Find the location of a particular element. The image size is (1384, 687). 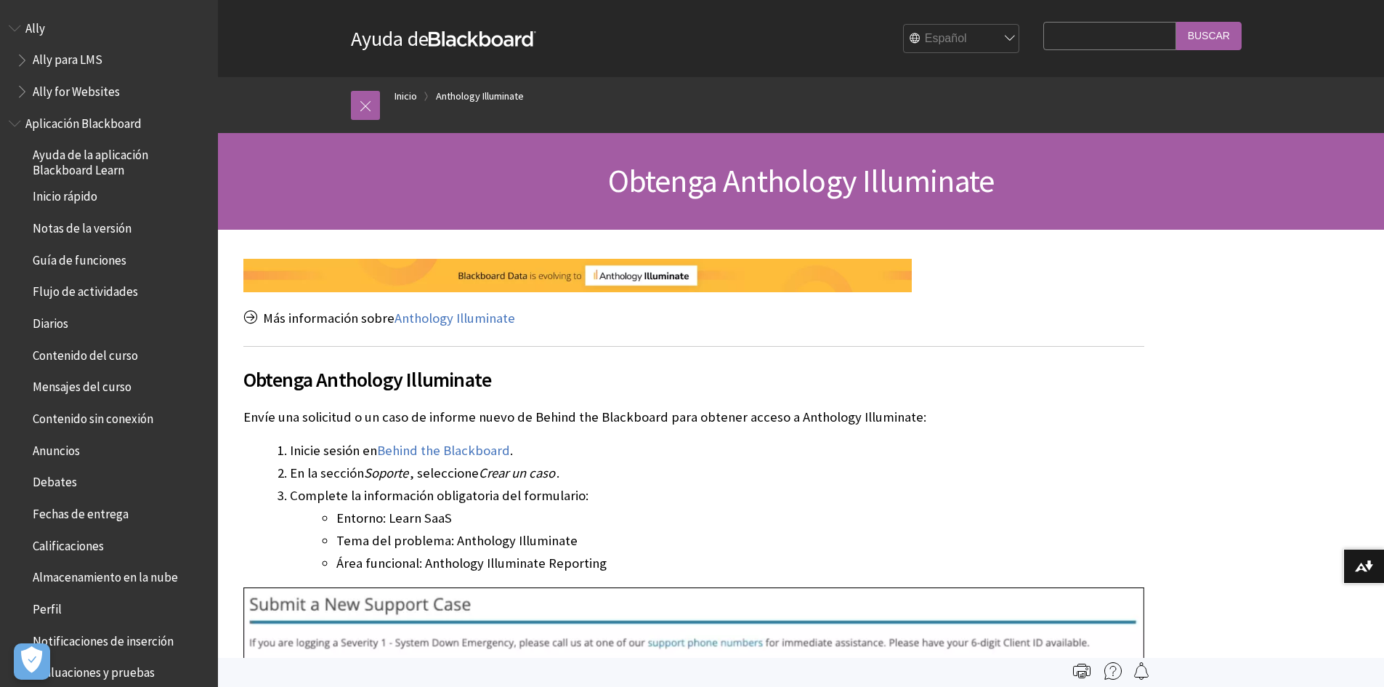

li: Tema del problema: Anthology Illuminate is located at coordinates (740, 541).